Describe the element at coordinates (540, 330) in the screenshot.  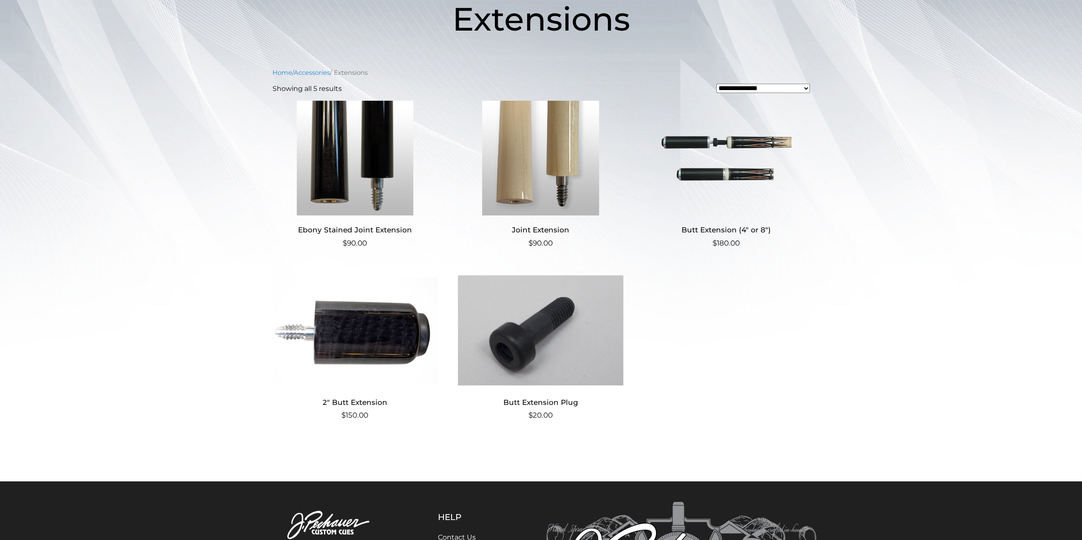
I see `img: Butt Extension Plug` at that location.